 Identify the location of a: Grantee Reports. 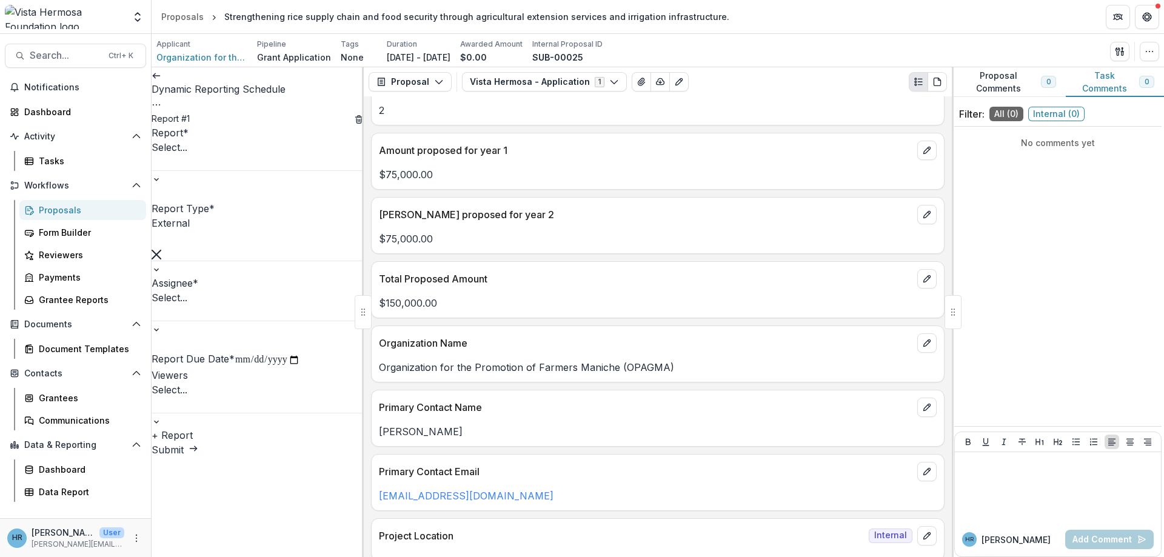
(82, 300).